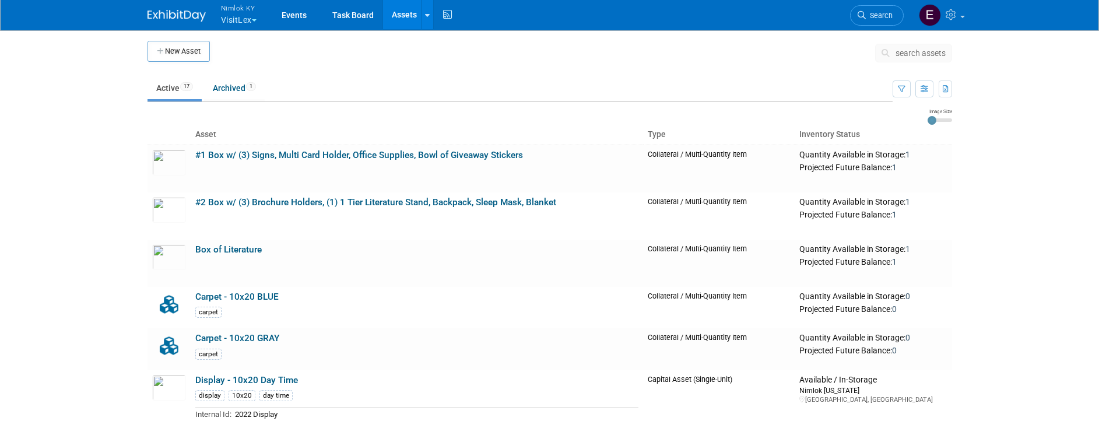  I want to click on th: Asset, so click(417, 135).